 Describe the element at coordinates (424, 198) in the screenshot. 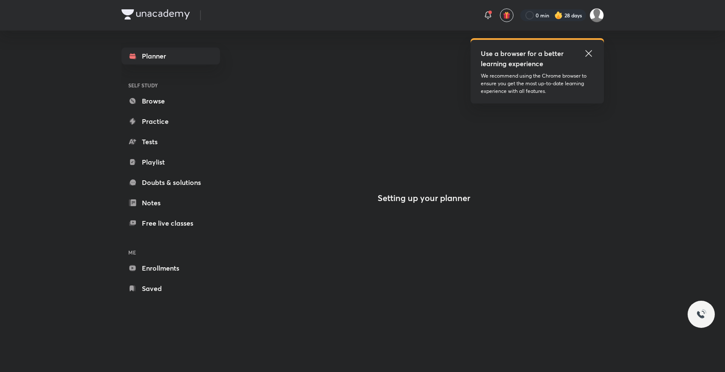

I see `h4: Setting up your planner` at that location.